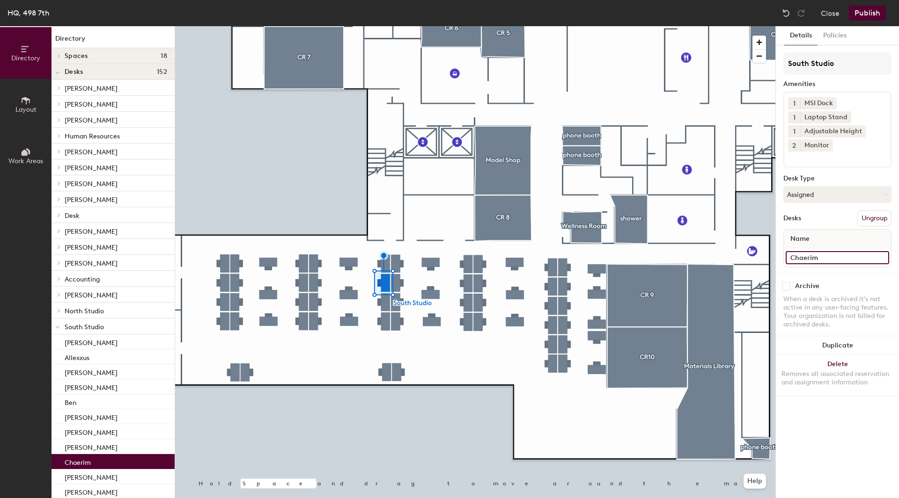 Image resolution: width=899 pixels, height=498 pixels. I want to click on div: Removes all associated reservation and assignment information, so click(837, 379).